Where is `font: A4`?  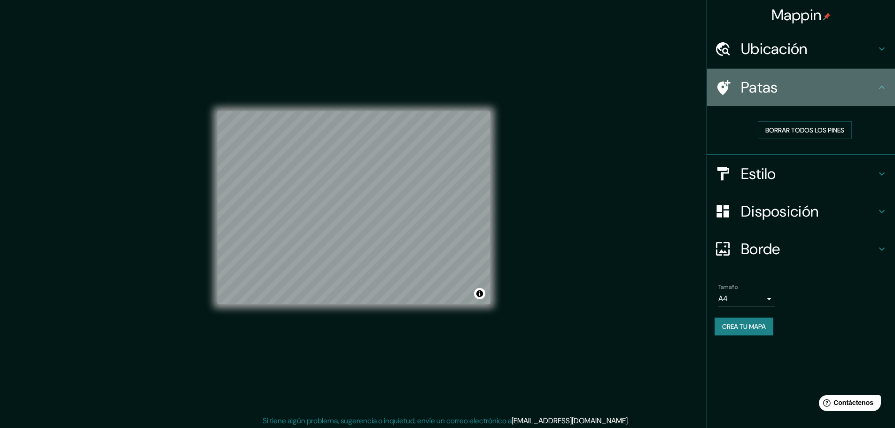
font: A4 is located at coordinates (723, 298).